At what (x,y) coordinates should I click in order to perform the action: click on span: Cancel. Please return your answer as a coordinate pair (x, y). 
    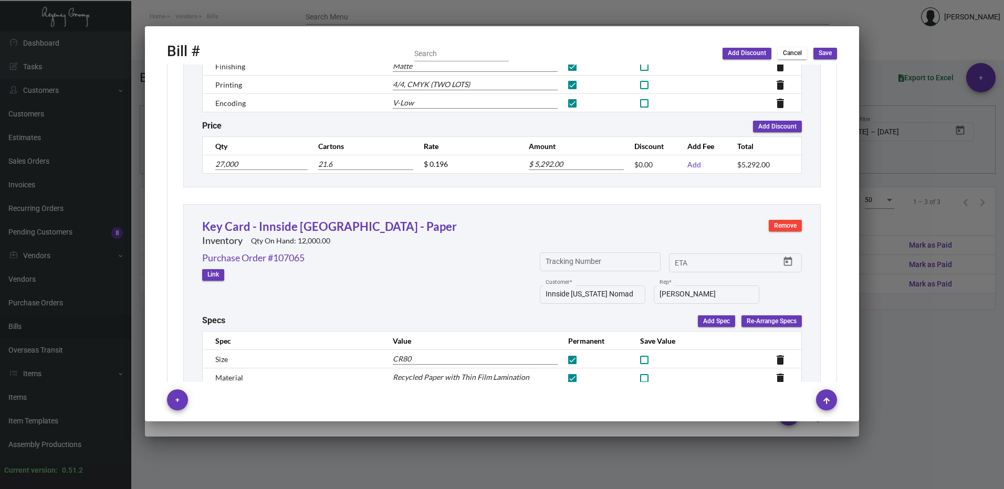
    Looking at the image, I should click on (792, 53).